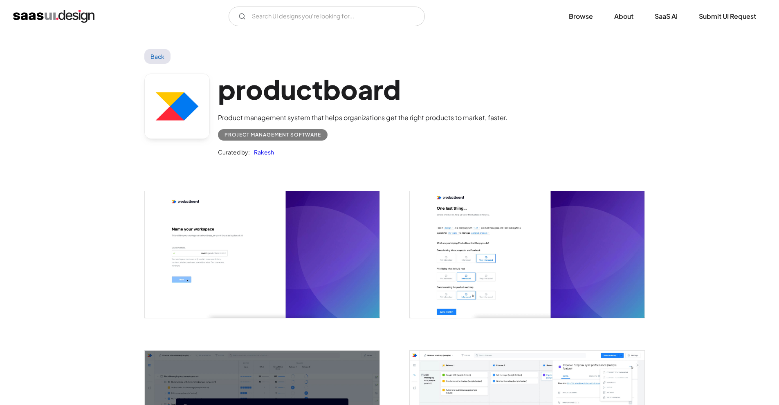 This screenshot has height=405, width=779. What do you see at coordinates (234, 152) in the screenshot?
I see `div: Curated by:` at bounding box center [234, 152].